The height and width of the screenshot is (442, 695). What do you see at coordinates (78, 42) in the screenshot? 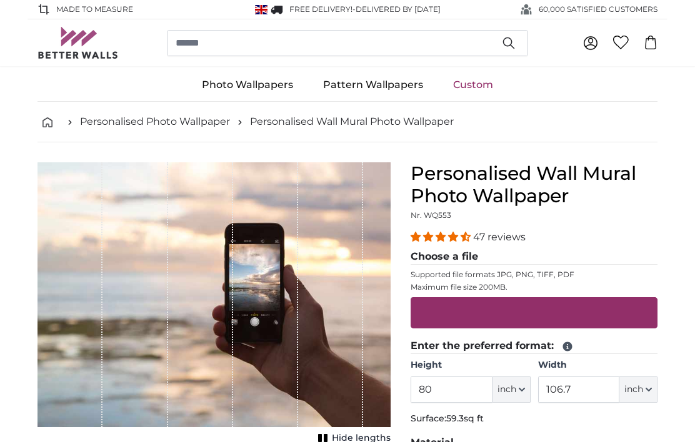
I see `img: Betterwalls` at bounding box center [78, 42].